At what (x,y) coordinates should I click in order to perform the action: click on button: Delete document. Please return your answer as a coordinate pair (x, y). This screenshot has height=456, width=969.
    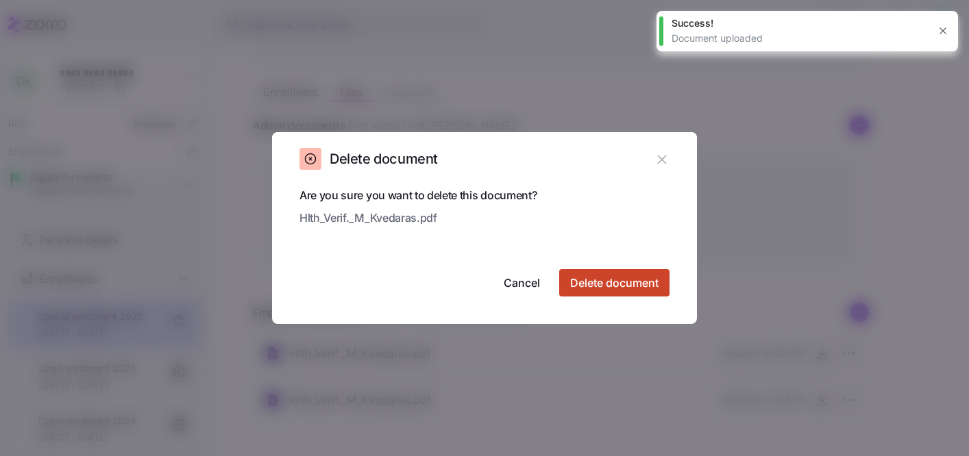
    Looking at the image, I should click on (614, 283).